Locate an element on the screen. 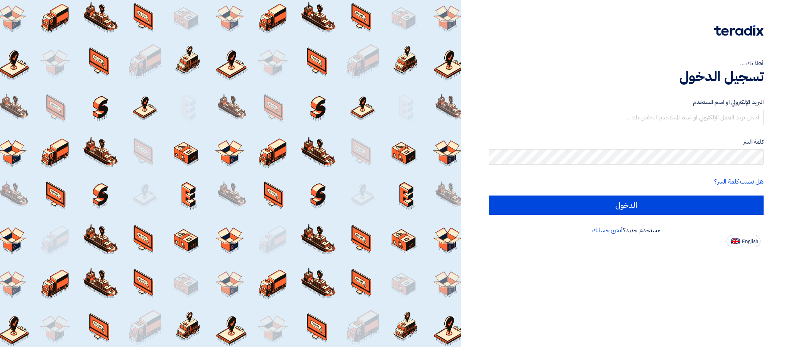  div: أهلا بك ... is located at coordinates (626, 63).